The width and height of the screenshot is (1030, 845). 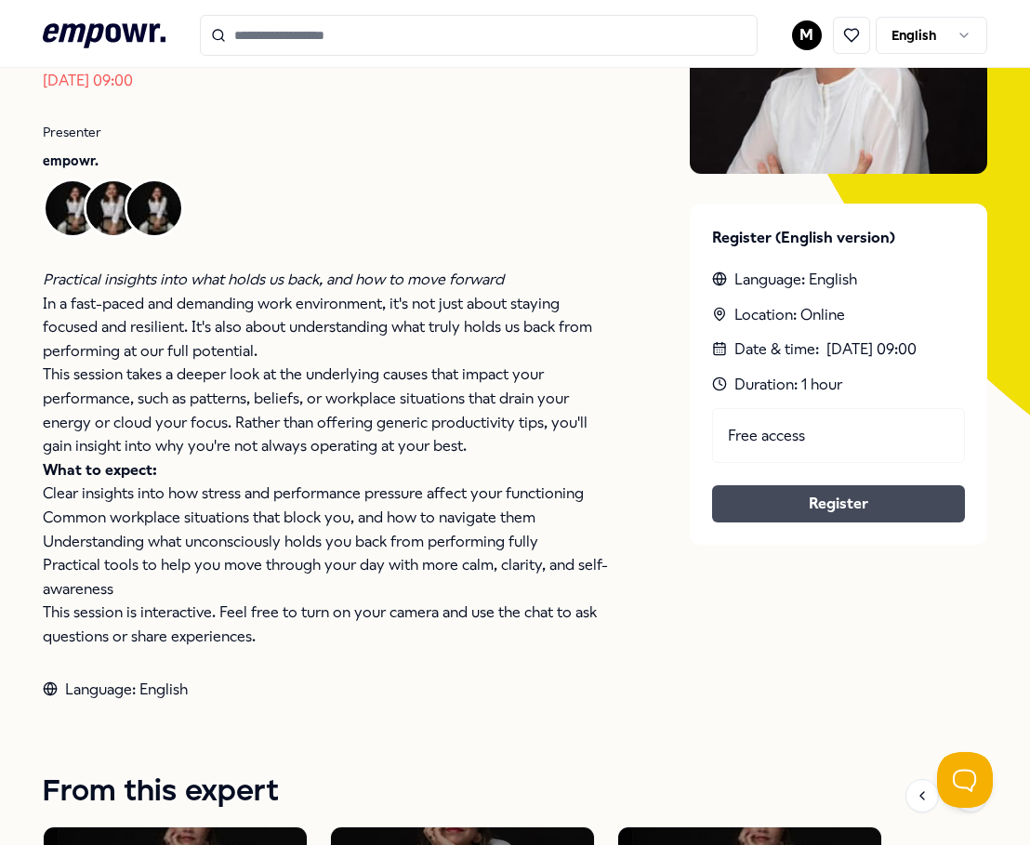 I want to click on p: Understanding what unconsciously holds you back from performing fully, so click(x=329, y=542).